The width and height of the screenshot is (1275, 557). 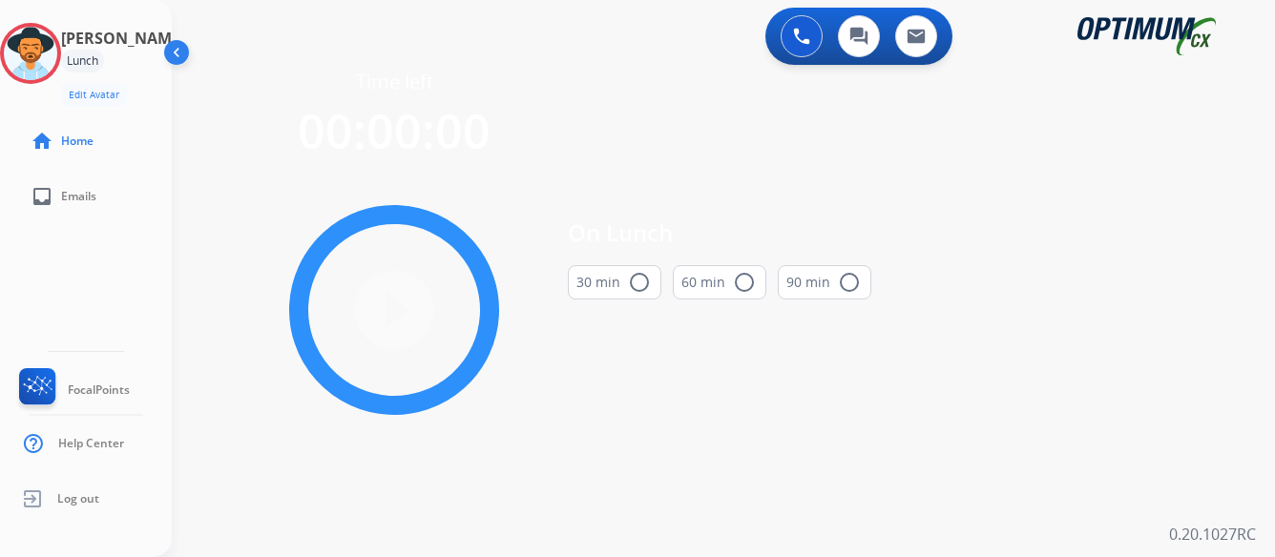 I want to click on span: Time left, so click(x=394, y=82).